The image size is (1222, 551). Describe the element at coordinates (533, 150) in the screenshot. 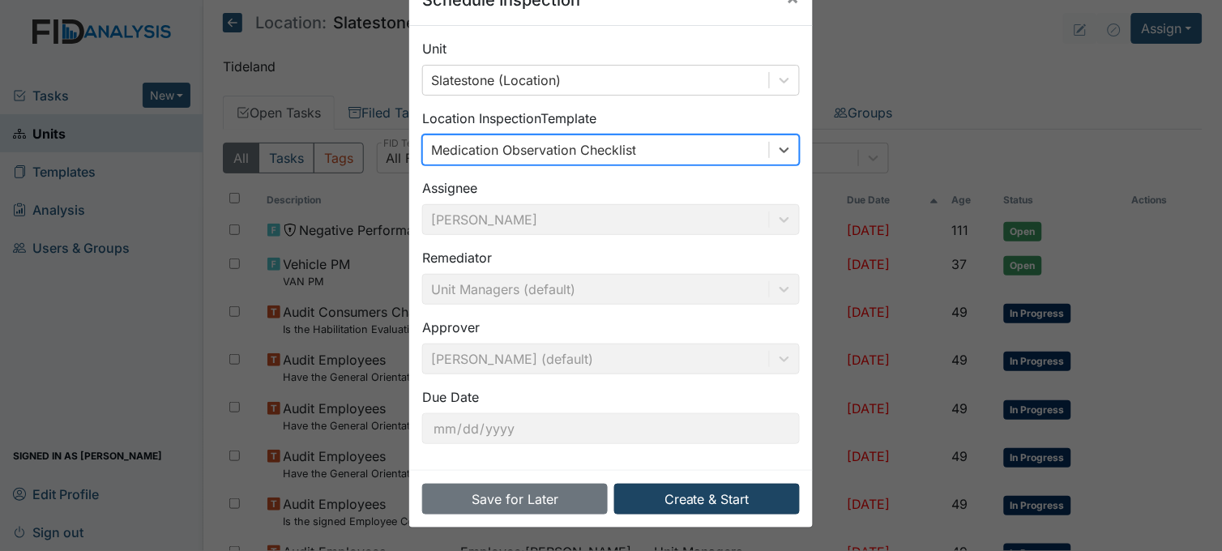

I see `div: Medication Observation Checklist` at that location.